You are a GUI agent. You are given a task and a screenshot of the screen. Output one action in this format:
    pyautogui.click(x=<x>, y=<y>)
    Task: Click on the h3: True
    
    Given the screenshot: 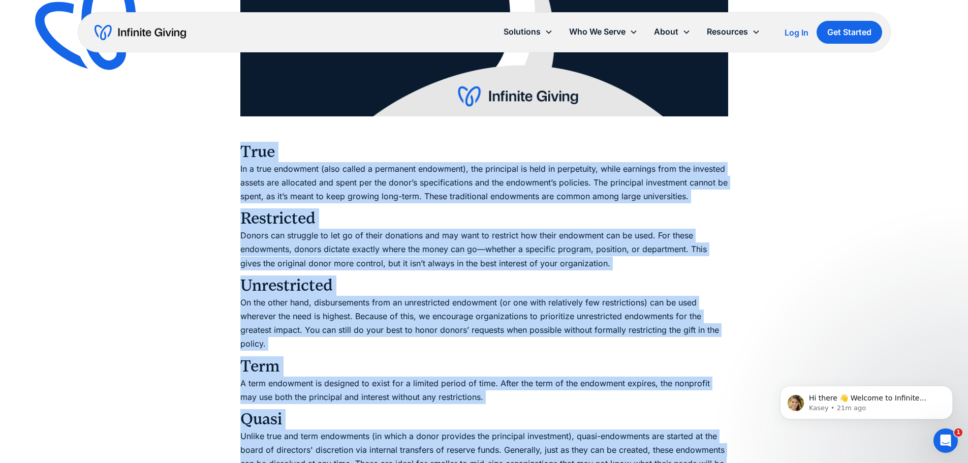 What is the action you would take?
    pyautogui.click(x=484, y=142)
    